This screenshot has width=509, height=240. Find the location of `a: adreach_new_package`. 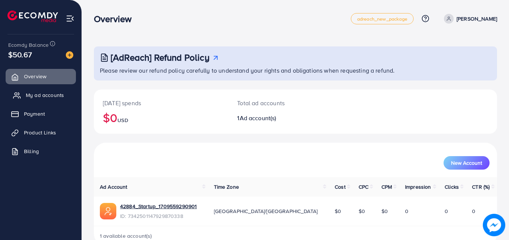

a: adreach_new_package is located at coordinates (382, 19).